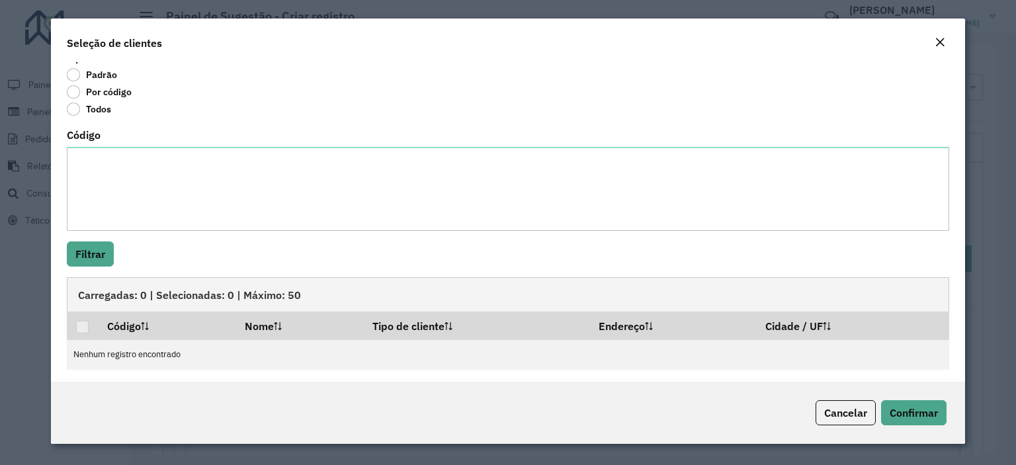 The image size is (1016, 465). What do you see at coordinates (508, 354) in the screenshot?
I see `td: Nenhum registro encontrado` at bounding box center [508, 354].